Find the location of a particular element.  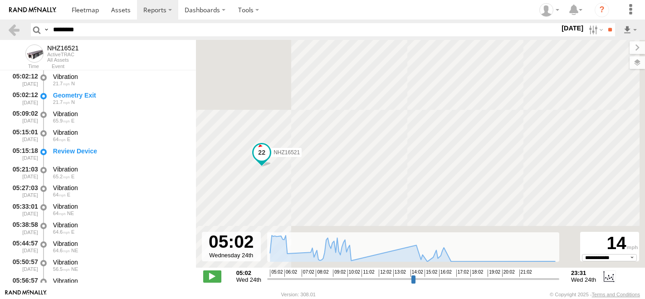

label: Play/Stop is located at coordinates (212, 276).